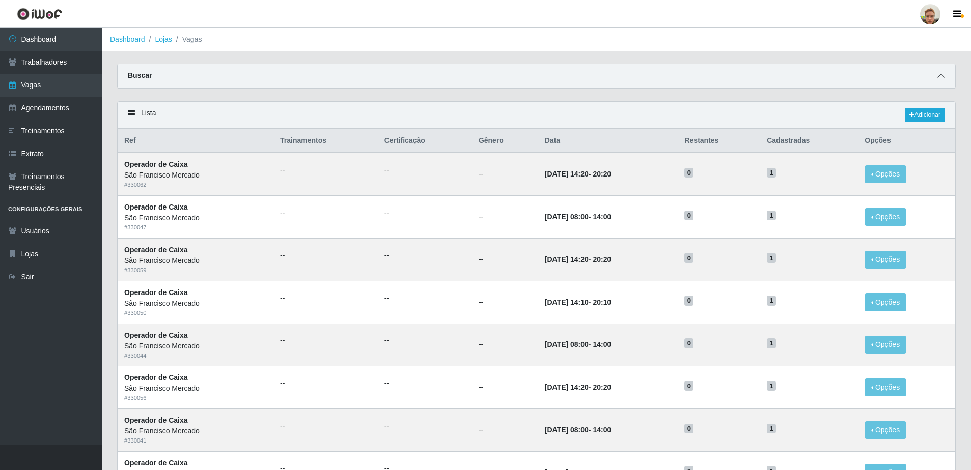 The height and width of the screenshot is (470, 971). What do you see at coordinates (196, 441) in the screenshot?
I see `div: # 330041` at bounding box center [196, 441].